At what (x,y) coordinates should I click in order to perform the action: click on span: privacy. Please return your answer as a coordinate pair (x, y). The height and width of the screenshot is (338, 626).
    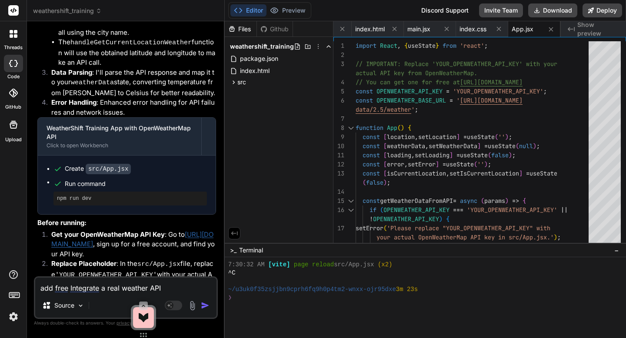
    Looking at the image, I should click on (124, 323).